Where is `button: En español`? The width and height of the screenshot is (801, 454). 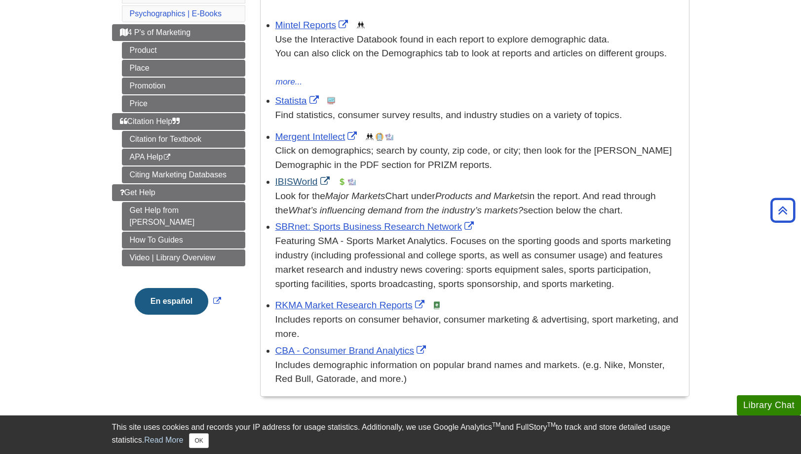 button: En español is located at coordinates (171, 301).